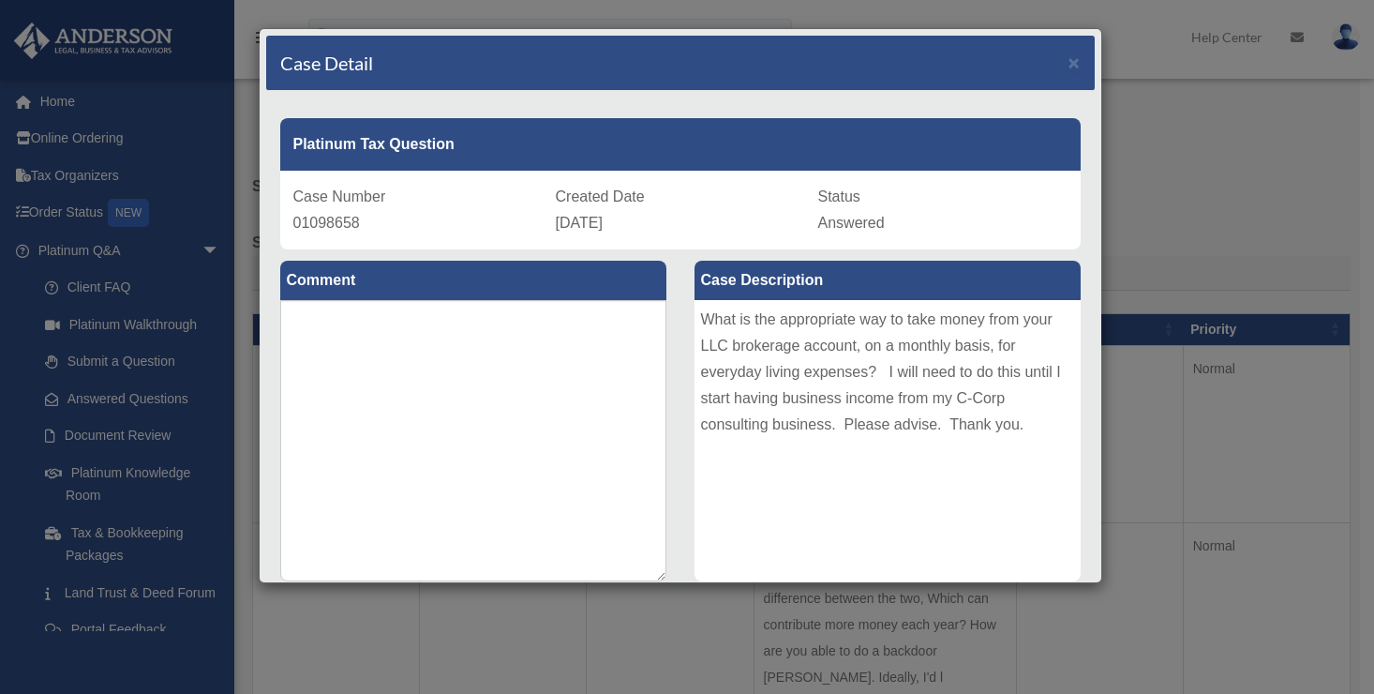  What do you see at coordinates (888, 441) in the screenshot?
I see `div: What is the appropriate way to take money from your LLC brokerage account, on a monthly basis, fo...` at bounding box center [888, 441].